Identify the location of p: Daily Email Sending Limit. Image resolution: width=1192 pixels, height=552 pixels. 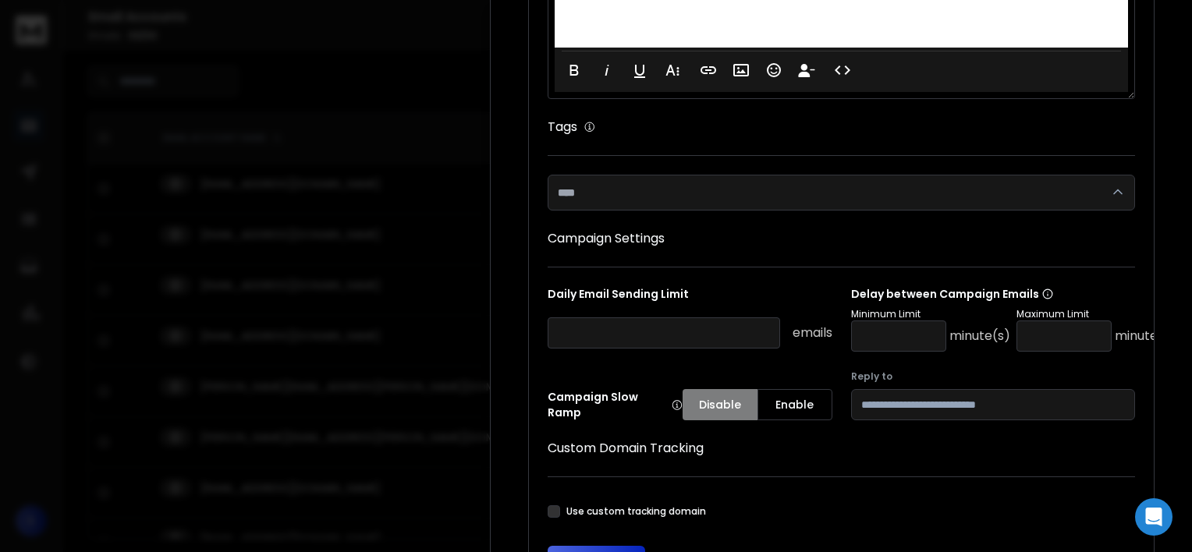
(690, 297).